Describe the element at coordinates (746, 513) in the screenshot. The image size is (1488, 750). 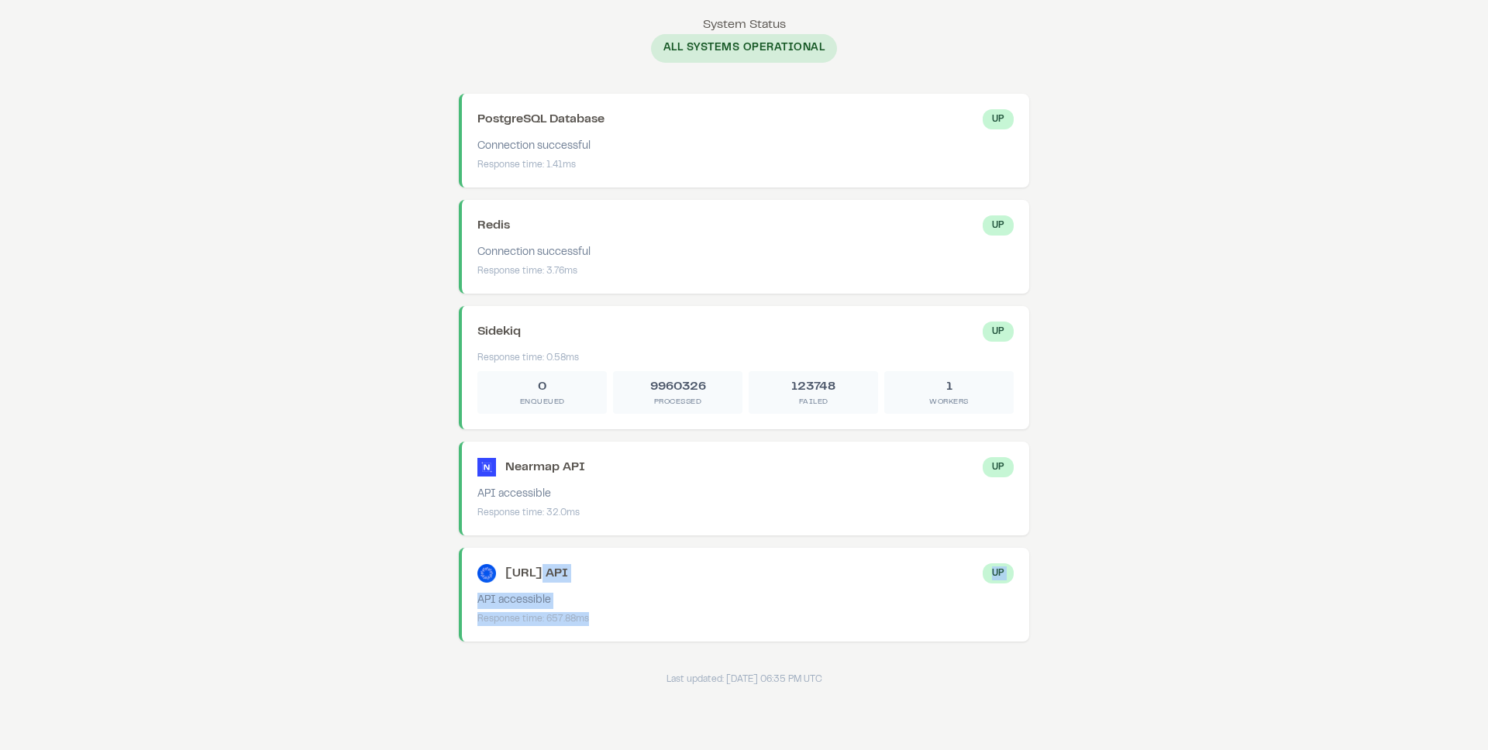
I see `div: Response time: 32.0ms` at that location.